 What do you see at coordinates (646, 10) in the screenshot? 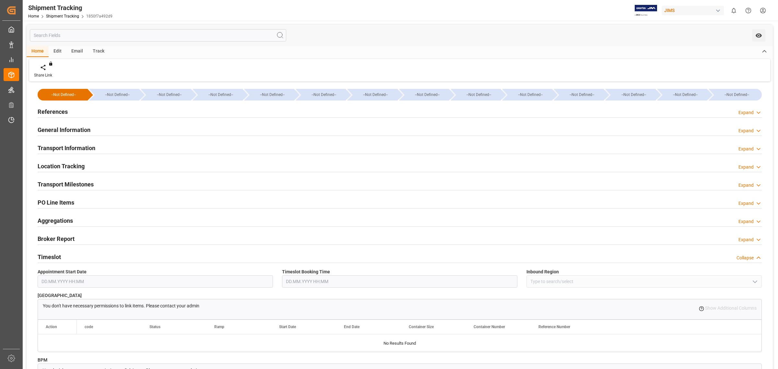
I see `img: Exertis%20JAM%20-%20Email%20Logo.jpg_1722504956.jpg` at bounding box center [646, 10].